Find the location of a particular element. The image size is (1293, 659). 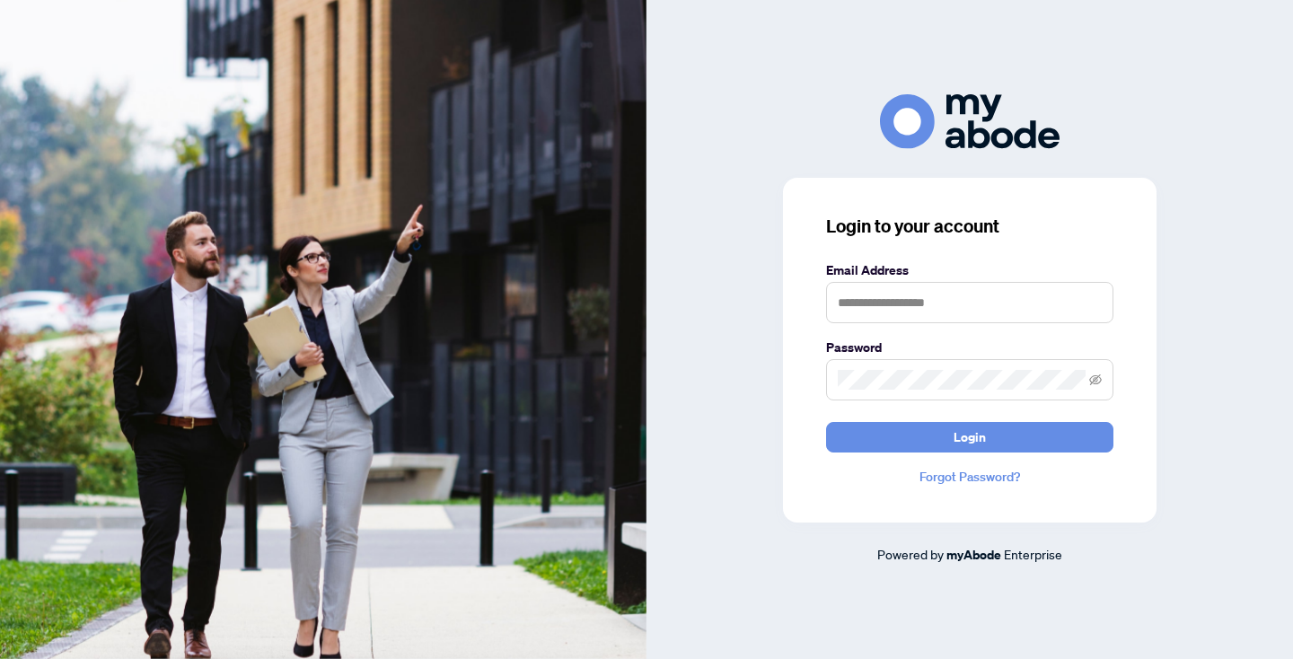

label: Email Address is located at coordinates (970, 270).